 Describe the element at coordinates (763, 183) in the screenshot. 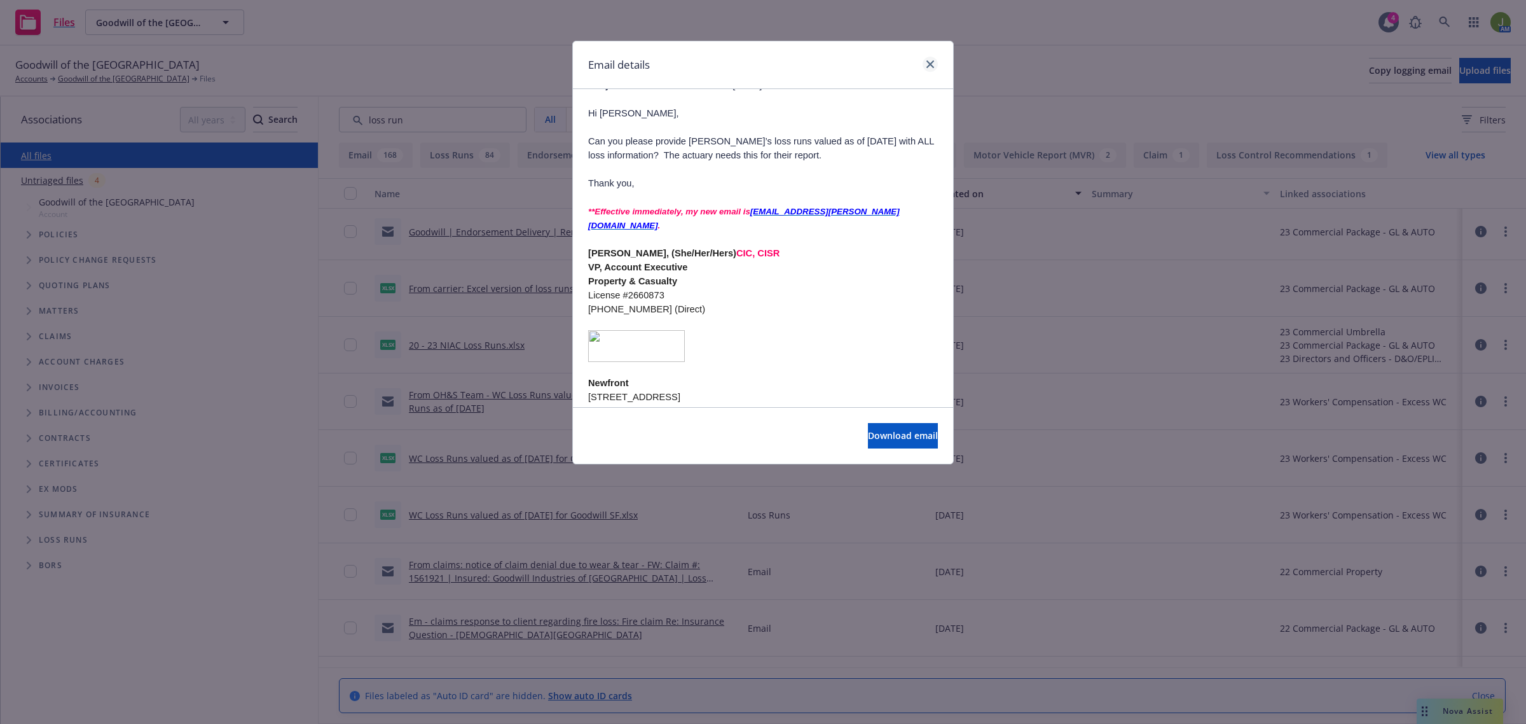

I see `p: Thank you,` at that location.